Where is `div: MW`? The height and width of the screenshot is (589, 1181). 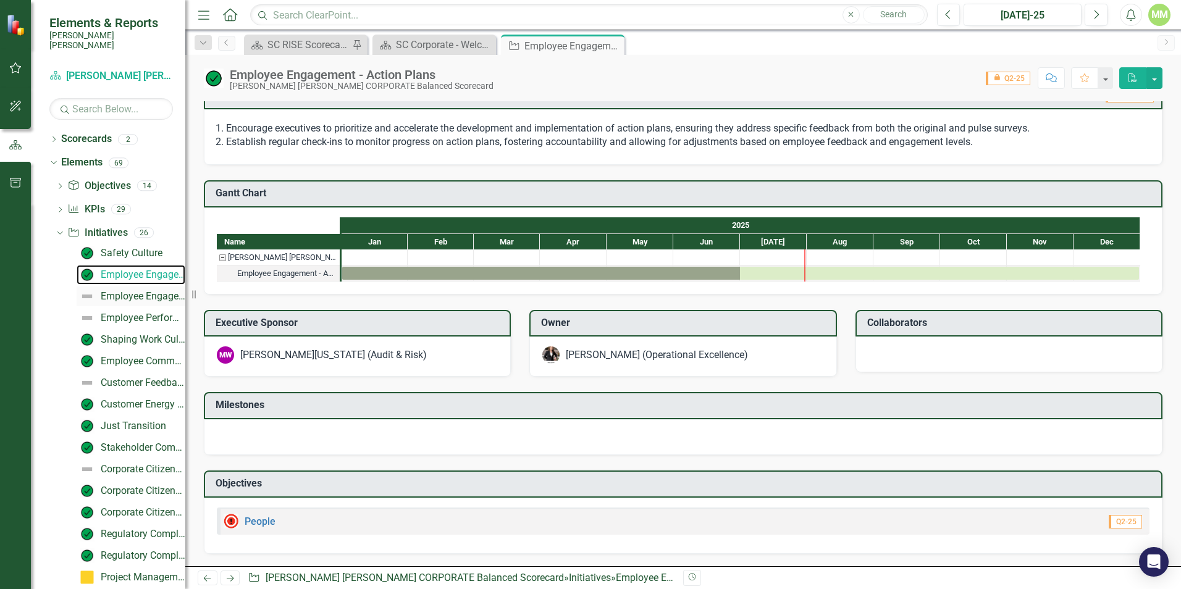
div: MW is located at coordinates (225, 355).